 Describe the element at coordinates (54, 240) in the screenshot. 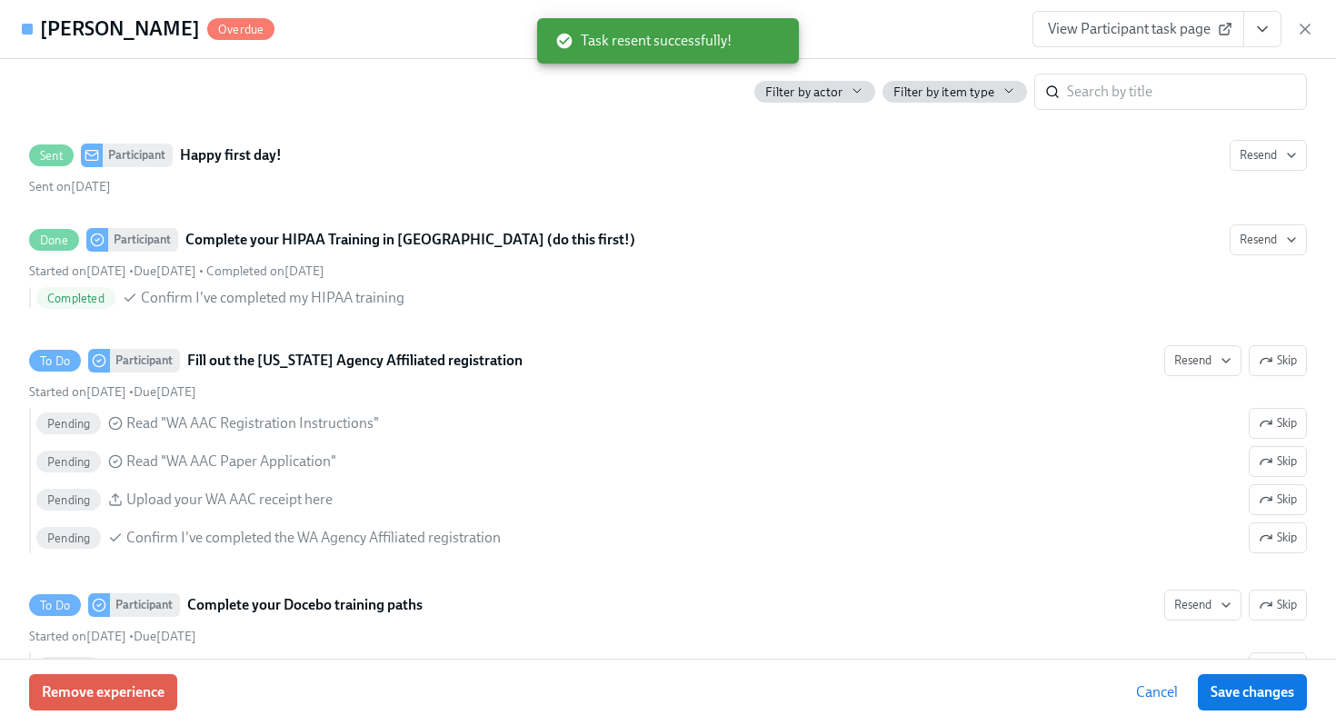

I see `span: Done` at that location.